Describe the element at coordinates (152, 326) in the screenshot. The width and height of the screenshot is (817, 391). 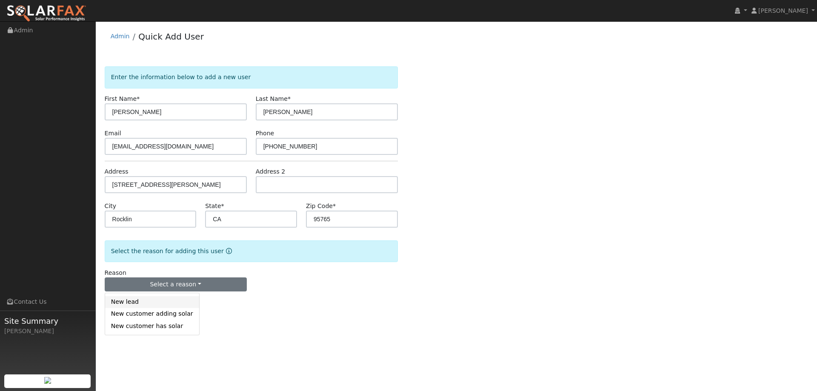
I see `a: New customer has solar` at that location.